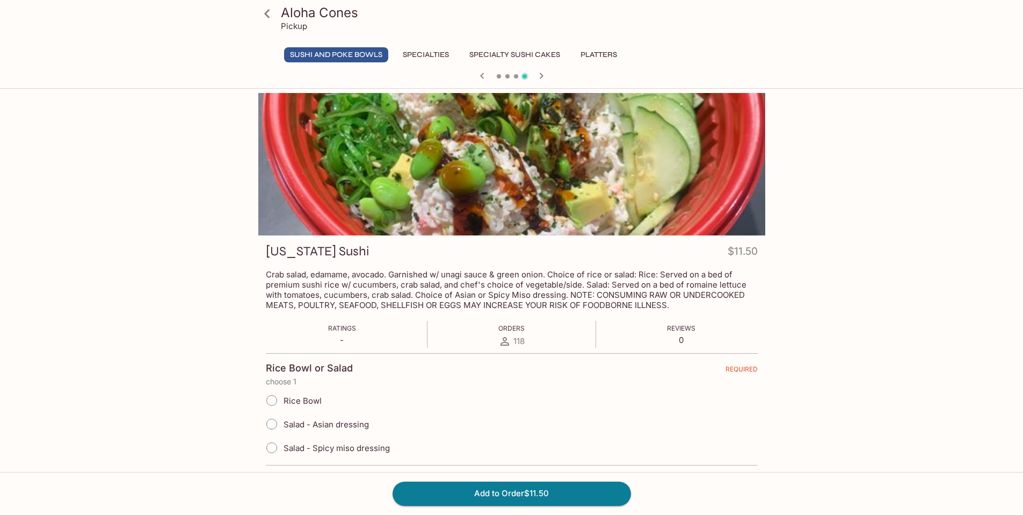  What do you see at coordinates (521, 12) in the screenshot?
I see `h3: Aloha Cones` at bounding box center [521, 12].